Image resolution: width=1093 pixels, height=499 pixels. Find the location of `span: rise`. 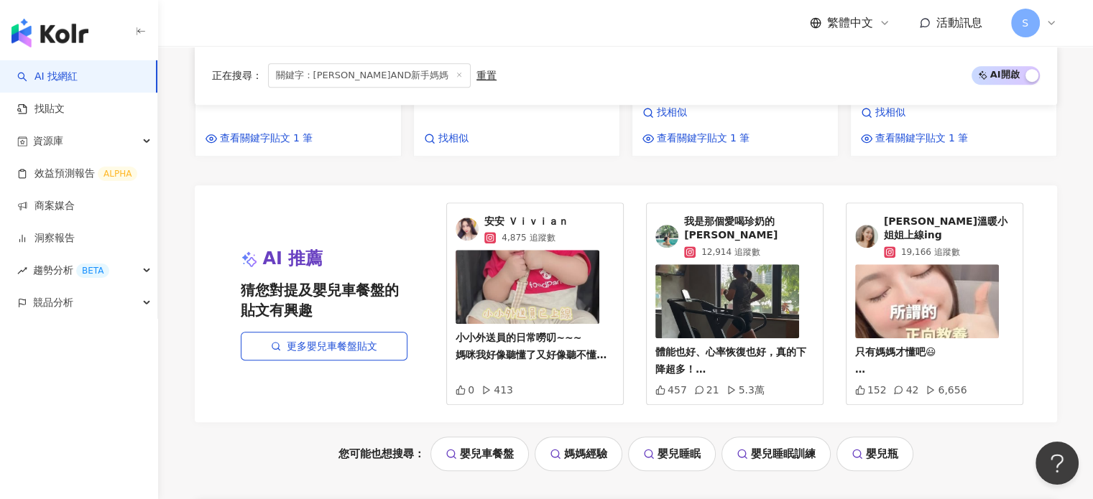

span: rise is located at coordinates (22, 271).